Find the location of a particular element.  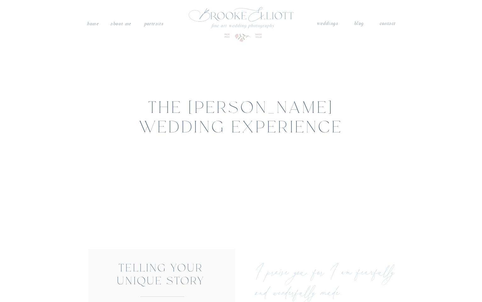

a: weddings is located at coordinates (327, 24).